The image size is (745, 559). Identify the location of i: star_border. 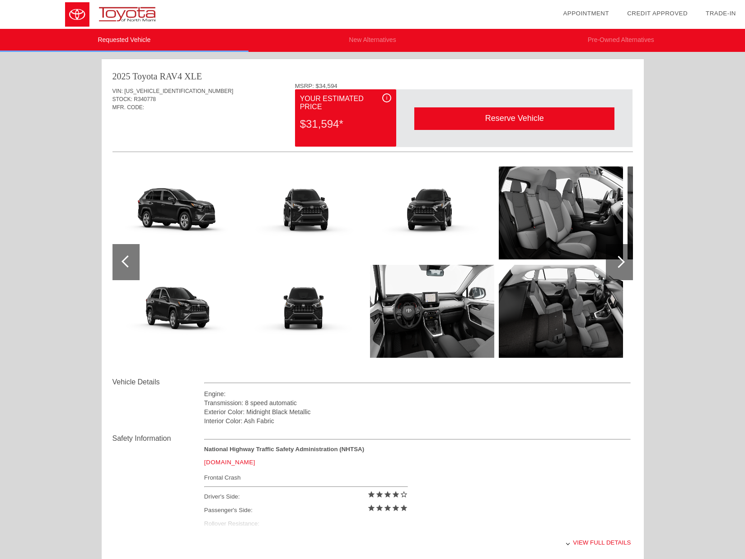
(404, 495).